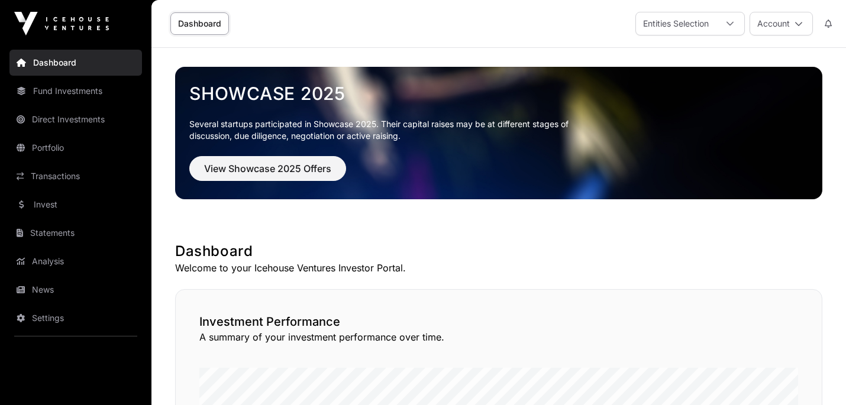 Image resolution: width=846 pixels, height=405 pixels. What do you see at coordinates (388, 130) in the screenshot?
I see `p: Several startups participated in Showcase 2025. Their capital raises may be at different stages o...` at bounding box center [388, 130].